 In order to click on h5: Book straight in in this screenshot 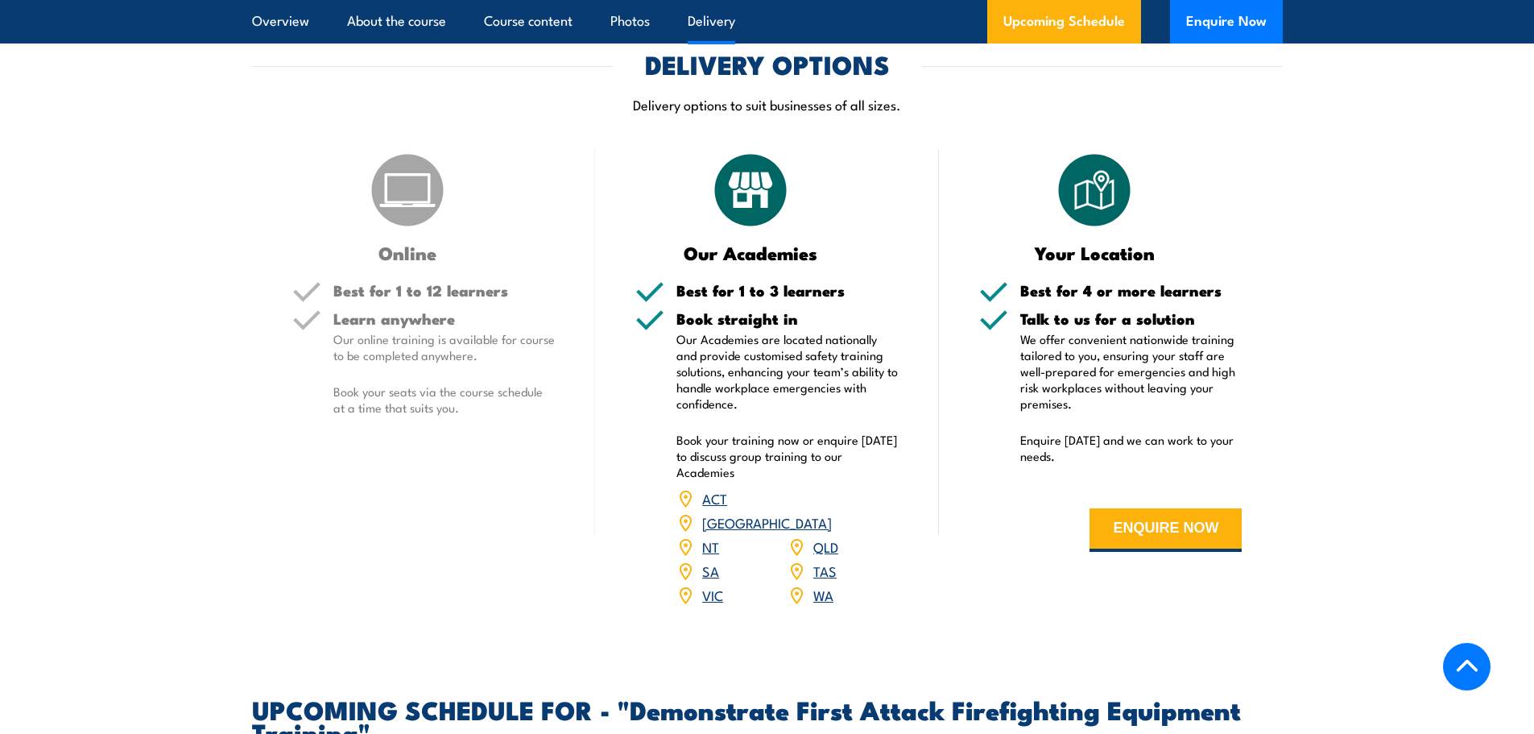, I will do `click(788, 318)`.